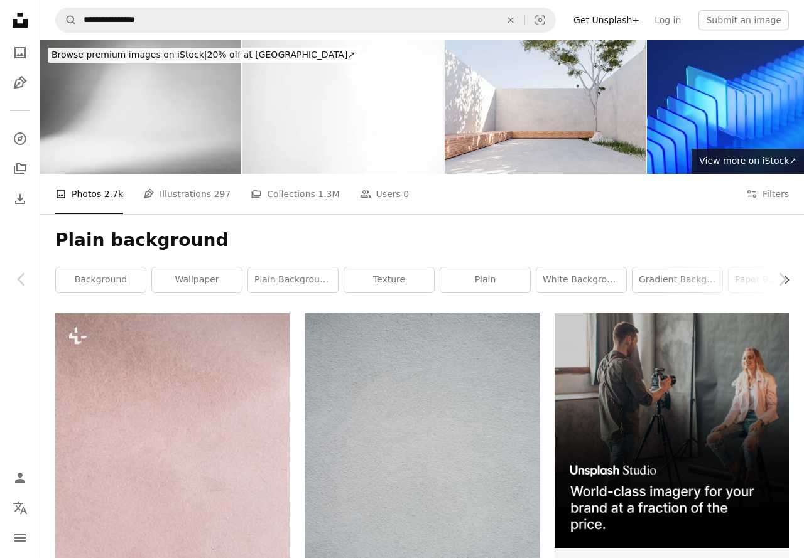 The height and width of the screenshot is (558, 804). Describe the element at coordinates (20, 538) in the screenshot. I see `button: Menu` at that location.